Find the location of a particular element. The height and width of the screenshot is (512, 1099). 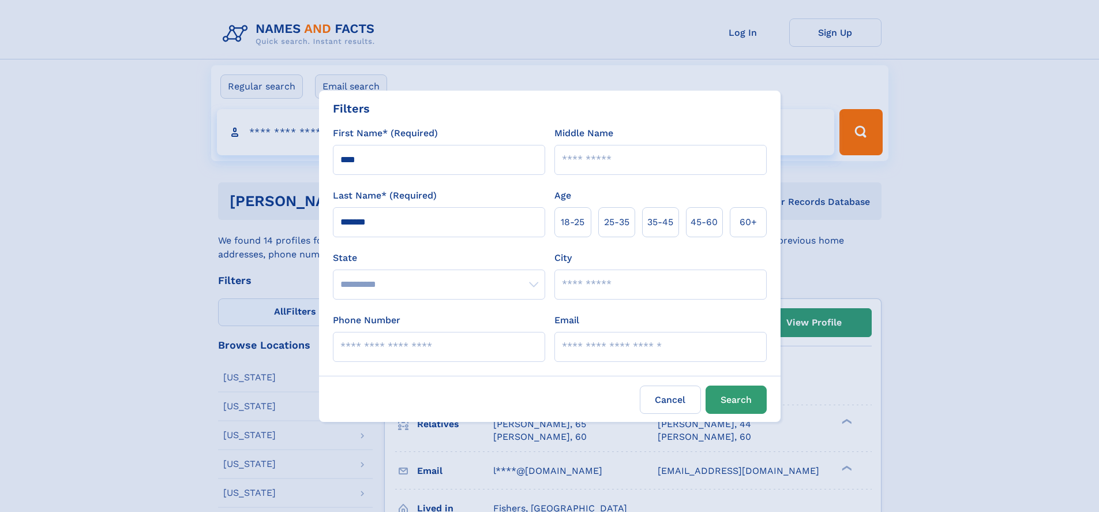

span: 60+ is located at coordinates (749, 222).